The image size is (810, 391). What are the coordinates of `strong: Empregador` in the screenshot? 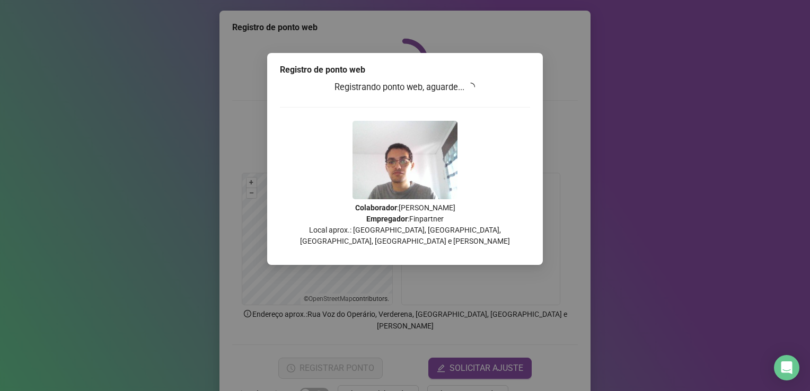 It's located at (387, 219).